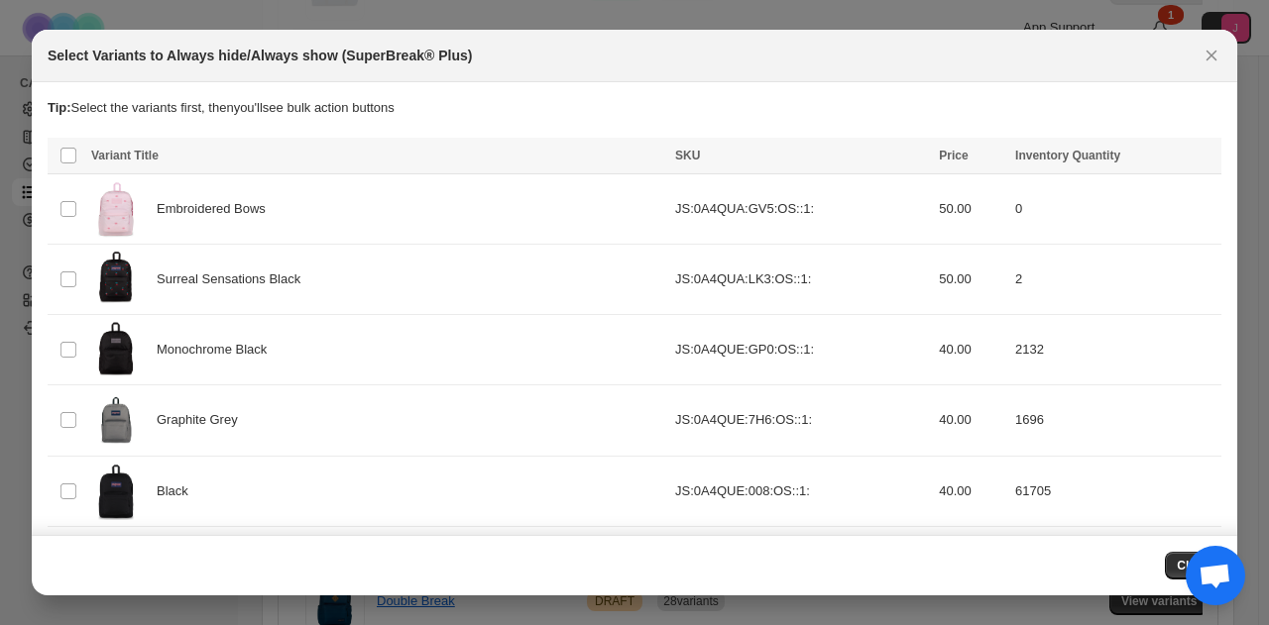 The height and width of the screenshot is (625, 1269). What do you see at coordinates (125, 156) in the screenshot?
I see `span: Variant Title` at bounding box center [125, 156].